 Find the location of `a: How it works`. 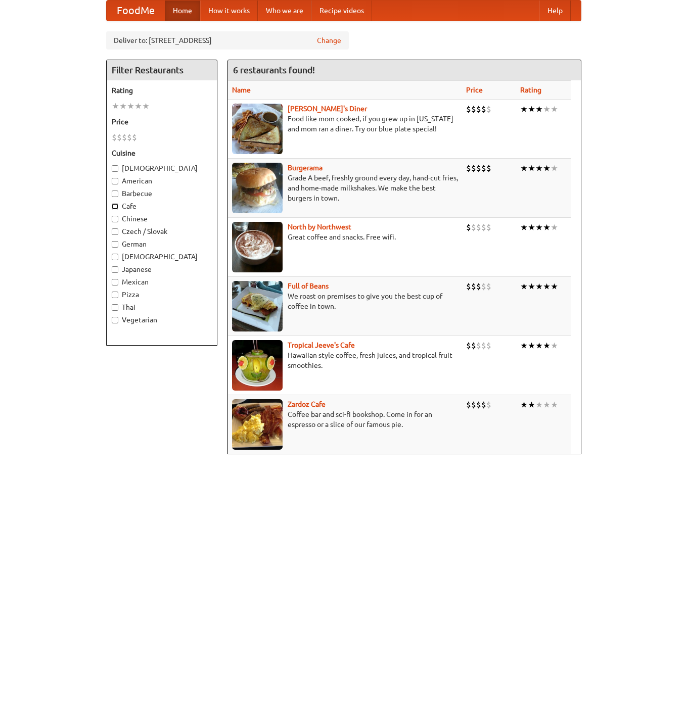

a: How it works is located at coordinates (229, 11).